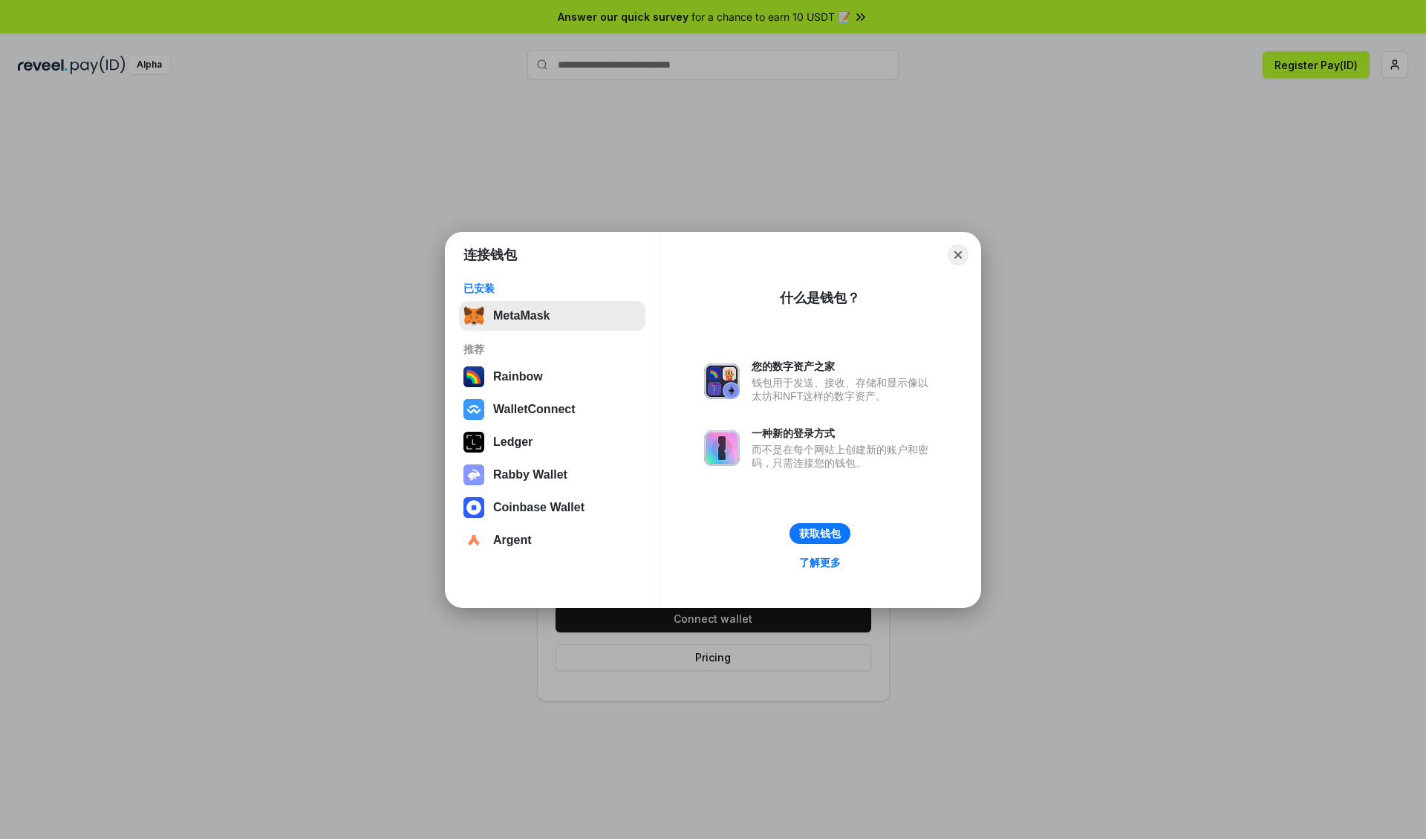  What do you see at coordinates (552, 288) in the screenshot?
I see `div: 已安装` at bounding box center [552, 288].